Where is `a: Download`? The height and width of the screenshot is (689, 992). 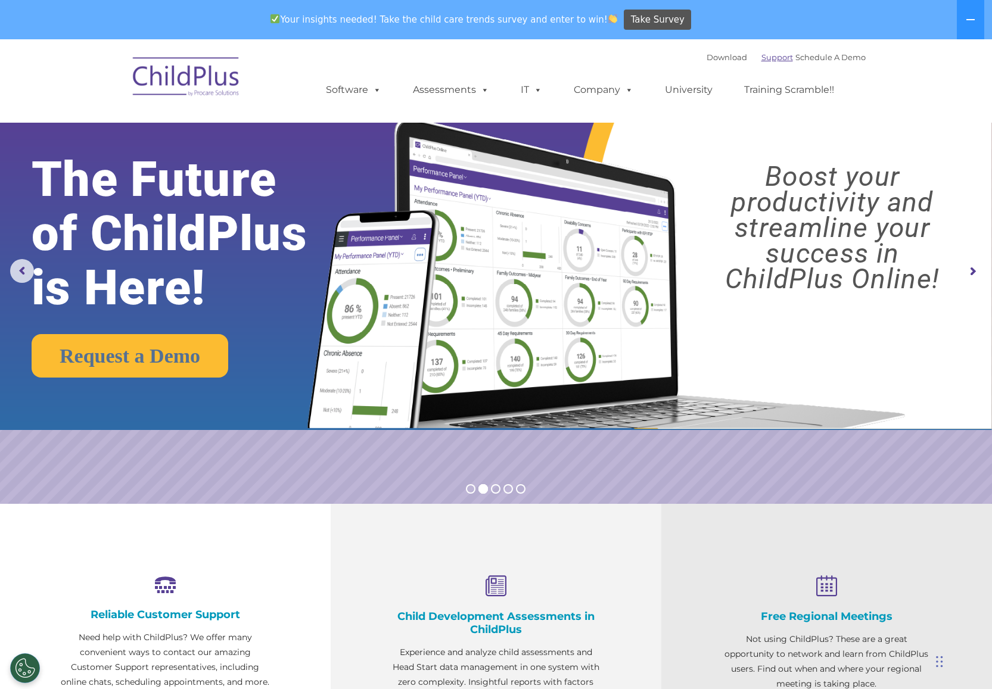
a: Download is located at coordinates (727, 57).